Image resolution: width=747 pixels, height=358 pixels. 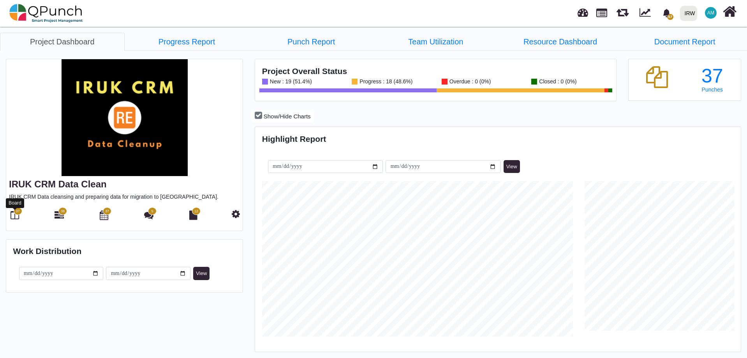 I want to click on div: Notification, so click(x=666, y=13).